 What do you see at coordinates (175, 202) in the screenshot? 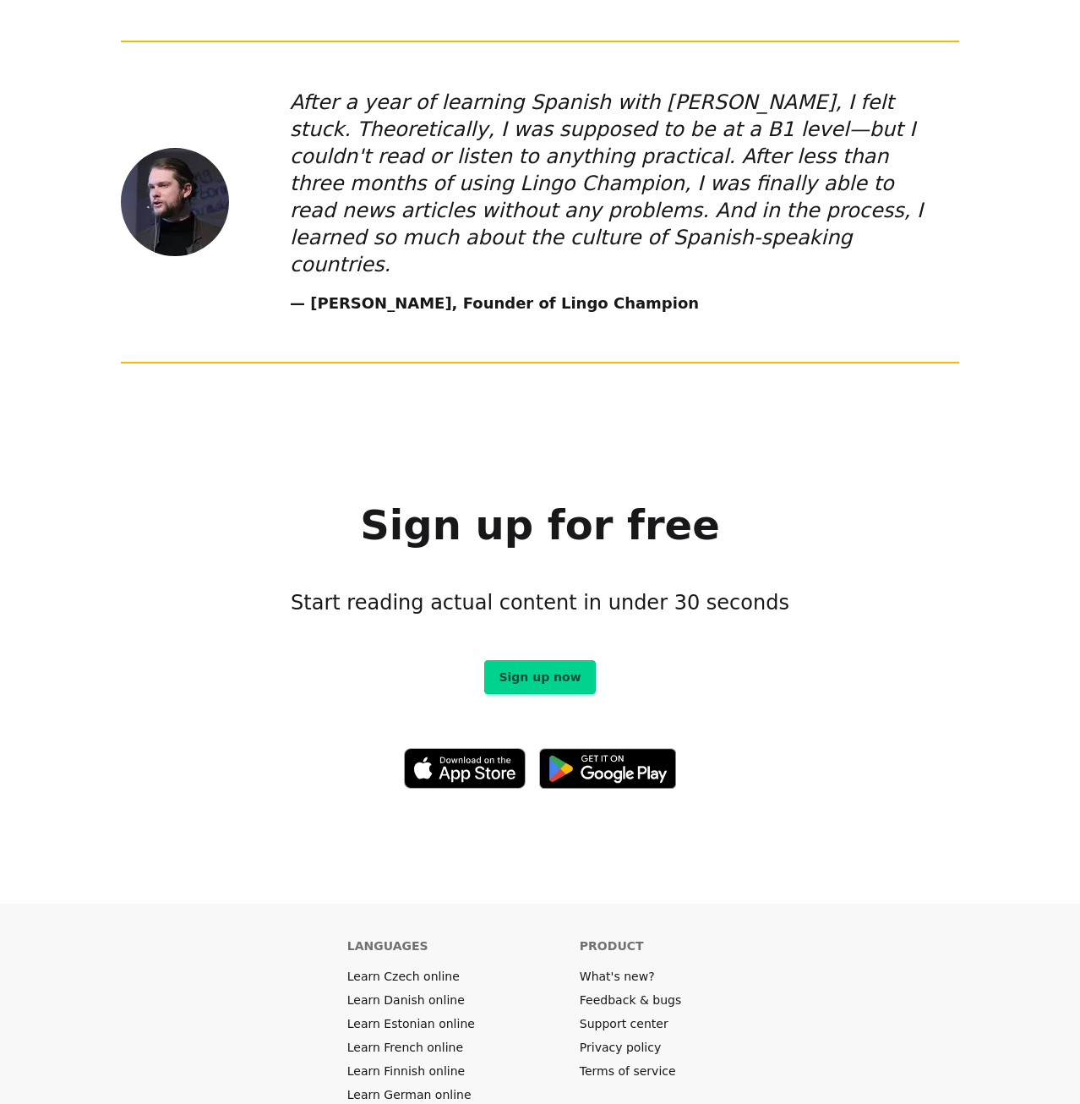
I see `img: Meelis Ojasild` at bounding box center [175, 202].